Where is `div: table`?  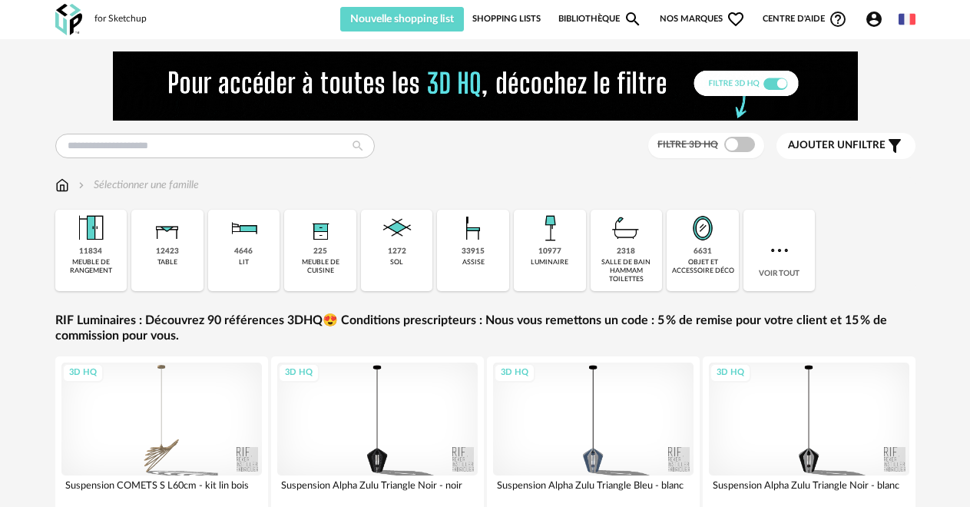 div: table is located at coordinates (167, 262).